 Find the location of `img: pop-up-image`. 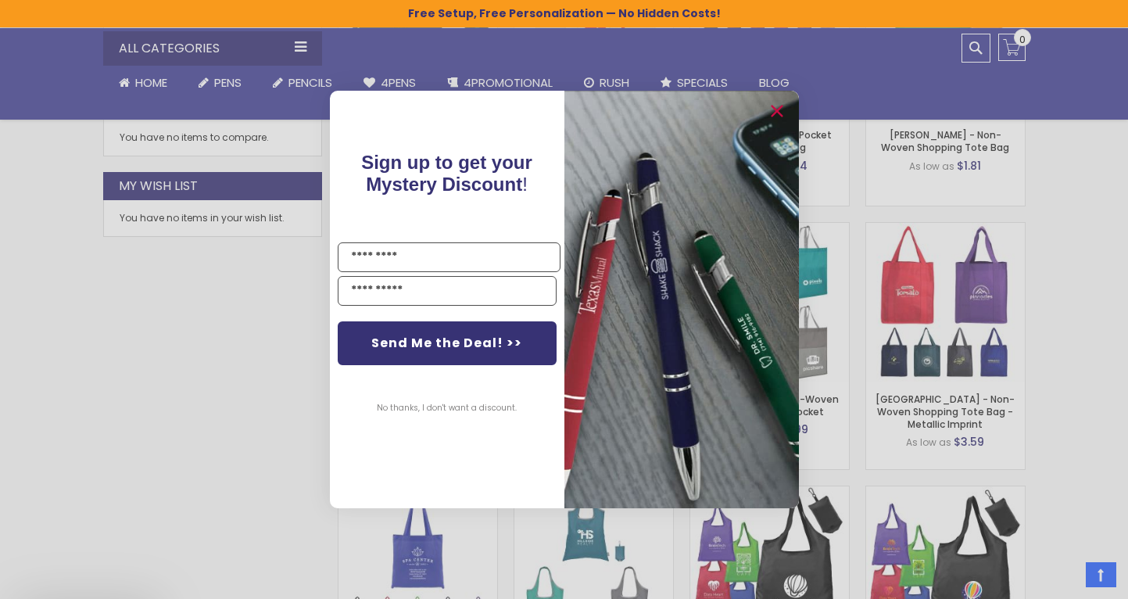

img: pop-up-image is located at coordinates (681, 299).